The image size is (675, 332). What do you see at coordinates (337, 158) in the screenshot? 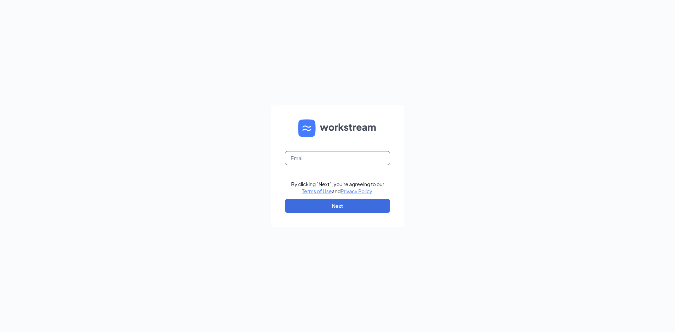
I see `input: Email` at bounding box center [337, 158].